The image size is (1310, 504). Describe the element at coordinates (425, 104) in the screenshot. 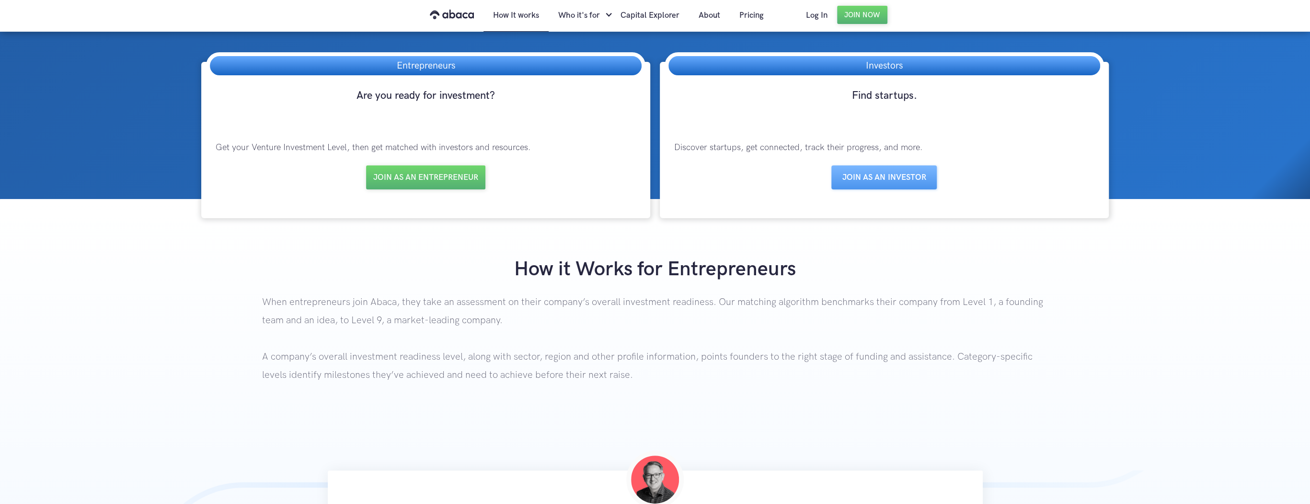

I see `h3: Are you ready for investment?` at that location.